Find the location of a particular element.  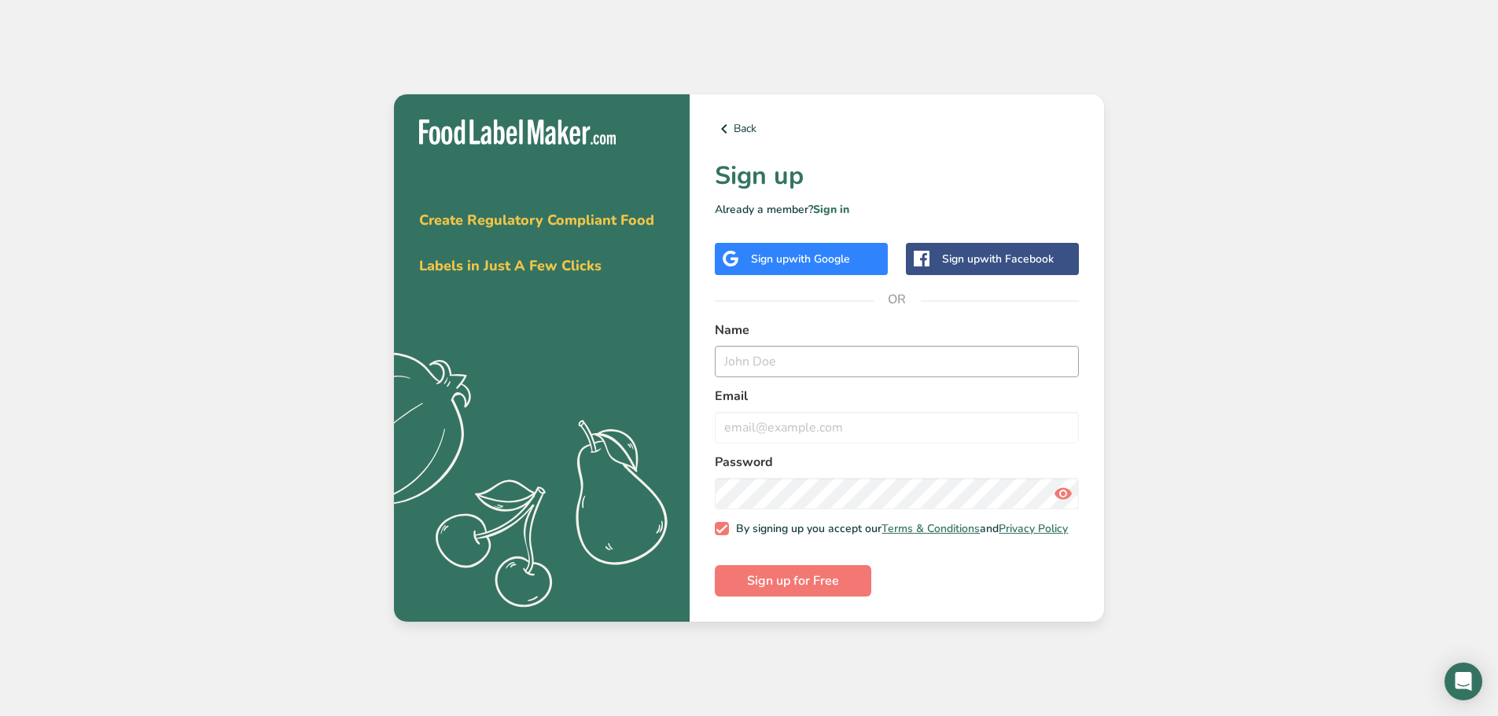

p: Already a member? is located at coordinates (896, 209).